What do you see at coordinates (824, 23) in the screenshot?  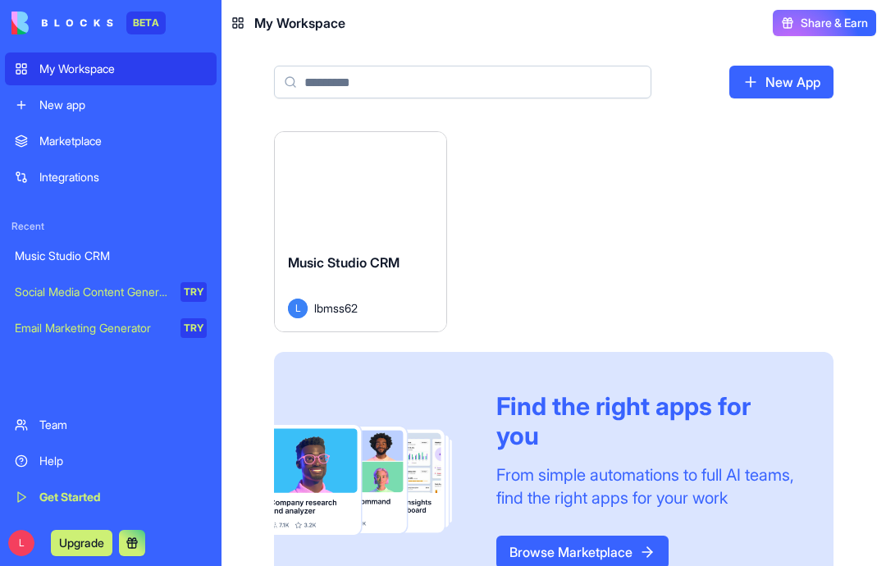 I see `button: Share & Earn` at bounding box center [824, 23].